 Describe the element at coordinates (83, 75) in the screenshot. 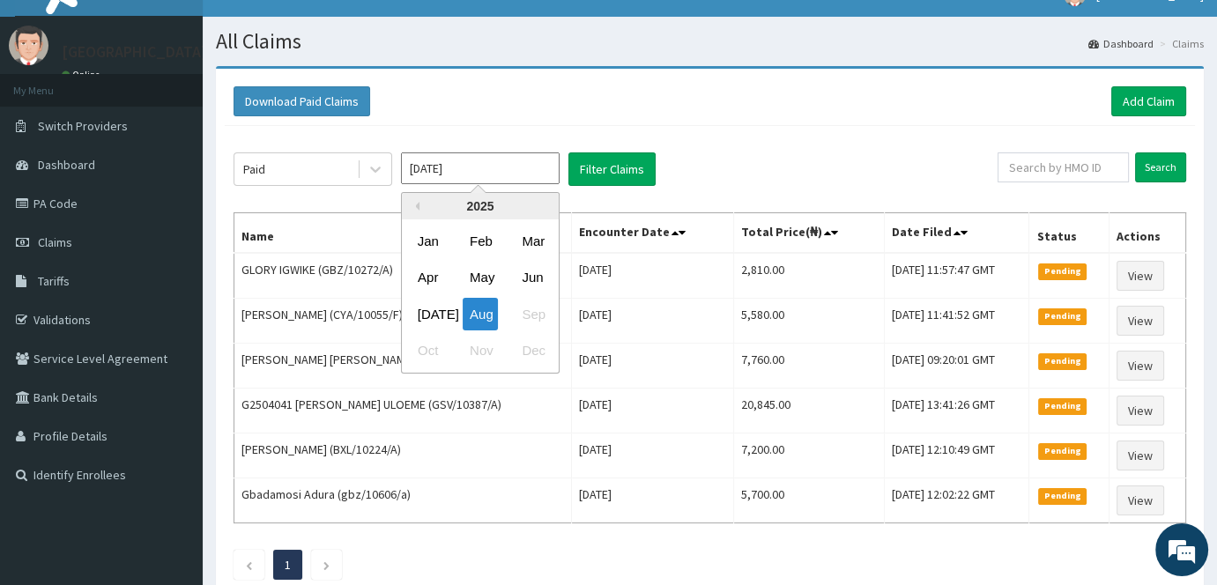

I see `a: Online` at that location.